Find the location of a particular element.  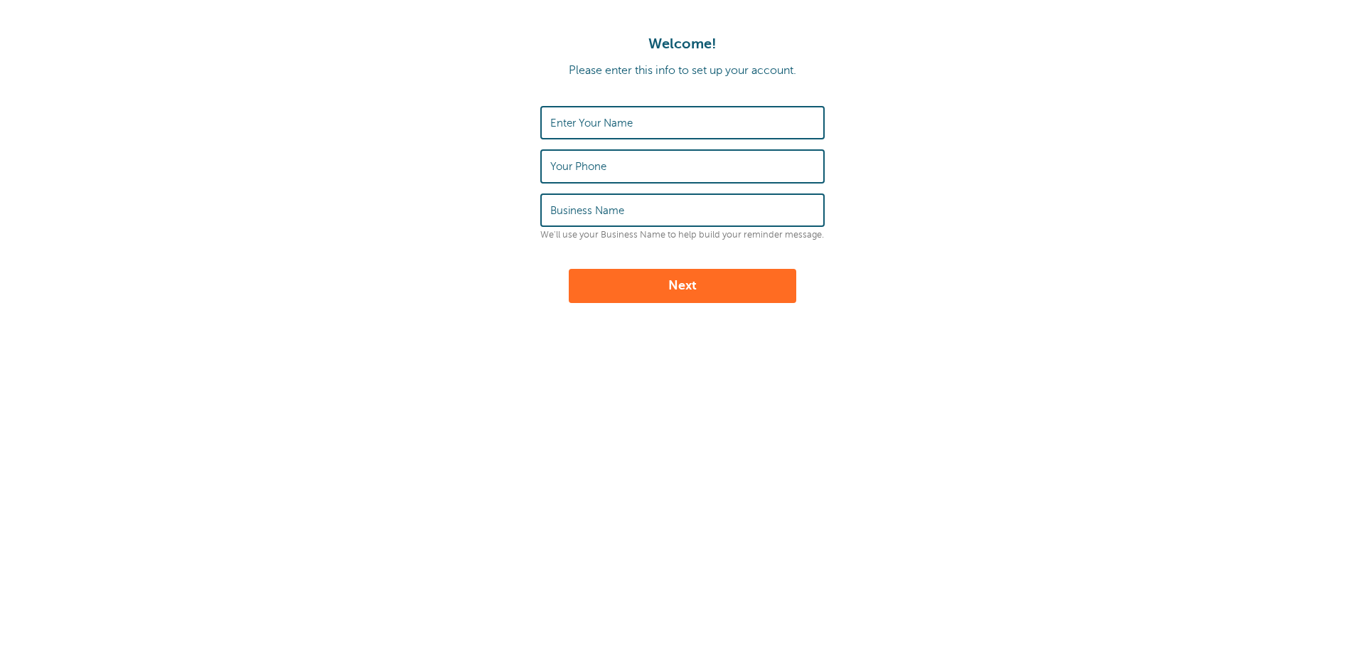

label: Your Phone is located at coordinates (578, 166).